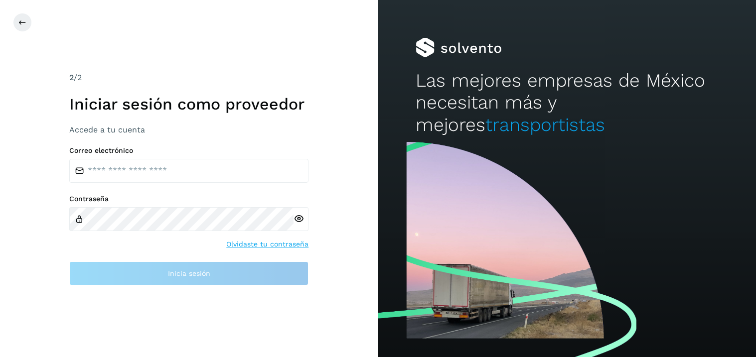  Describe the element at coordinates (189, 274) in the screenshot. I see `span: Inicia sesión` at that location.